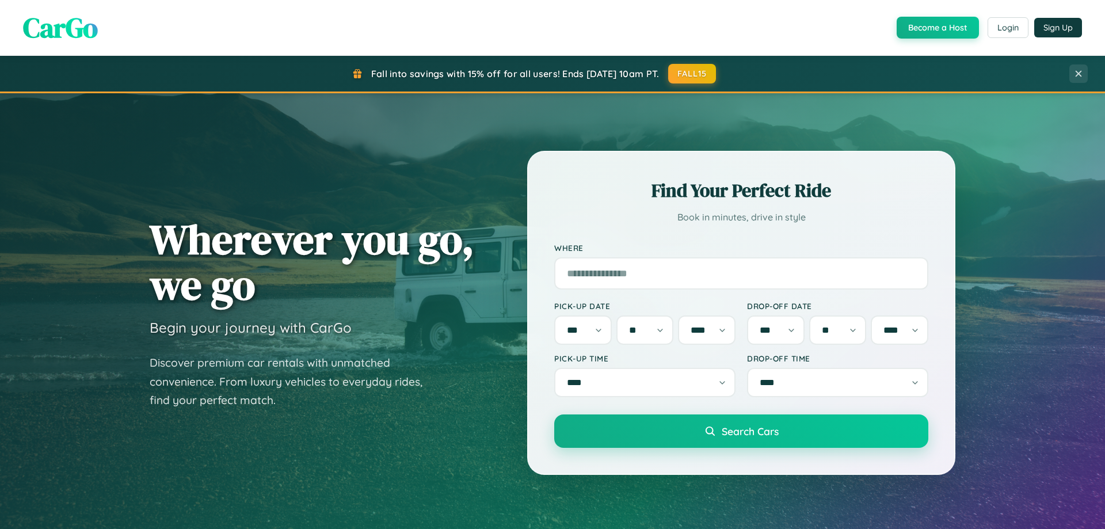 The height and width of the screenshot is (529, 1105). I want to click on label: Drop-off Date, so click(838, 306).